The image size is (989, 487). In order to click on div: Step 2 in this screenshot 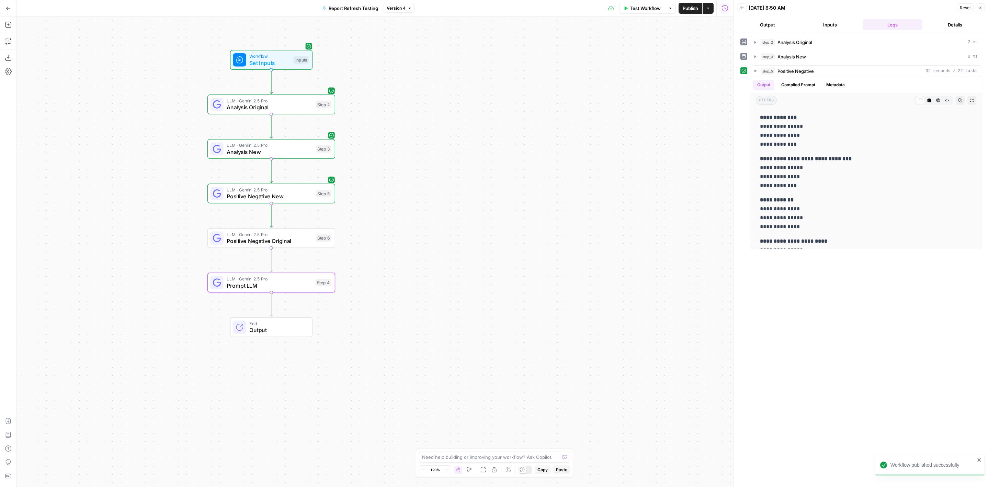, I will do `click(324, 104)`.